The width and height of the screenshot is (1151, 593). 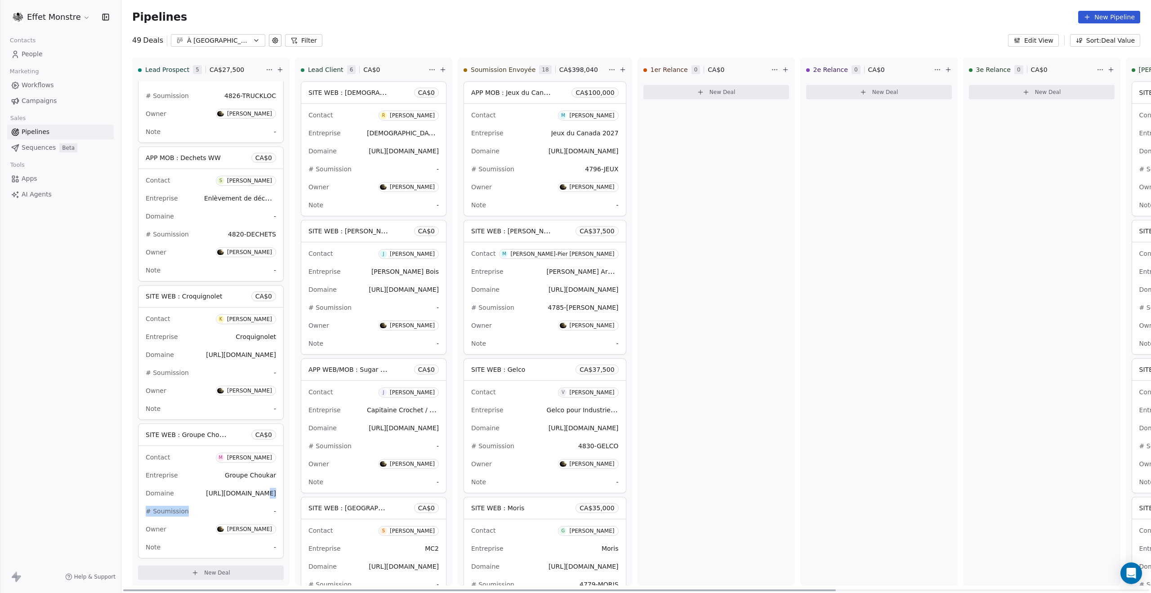 I want to click on span: Entreprise, so click(x=162, y=198).